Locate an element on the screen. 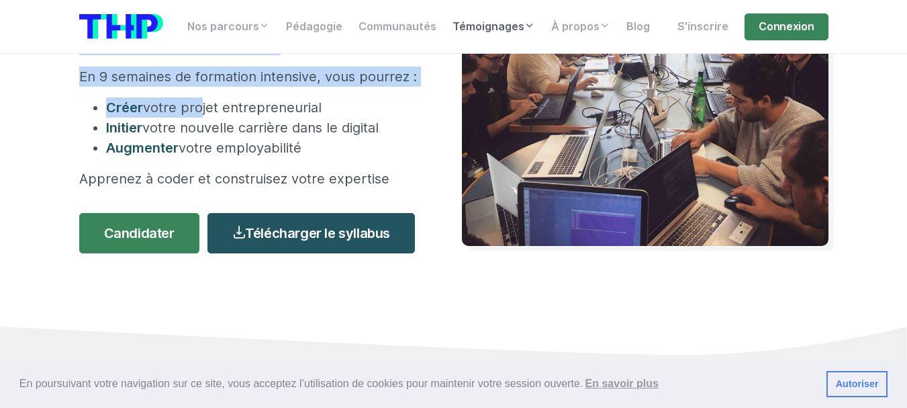  a: Connexion is located at coordinates (786, 27).